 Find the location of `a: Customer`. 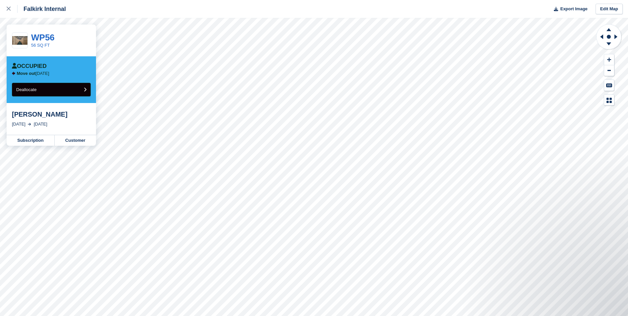

a: Customer is located at coordinates (75, 140).